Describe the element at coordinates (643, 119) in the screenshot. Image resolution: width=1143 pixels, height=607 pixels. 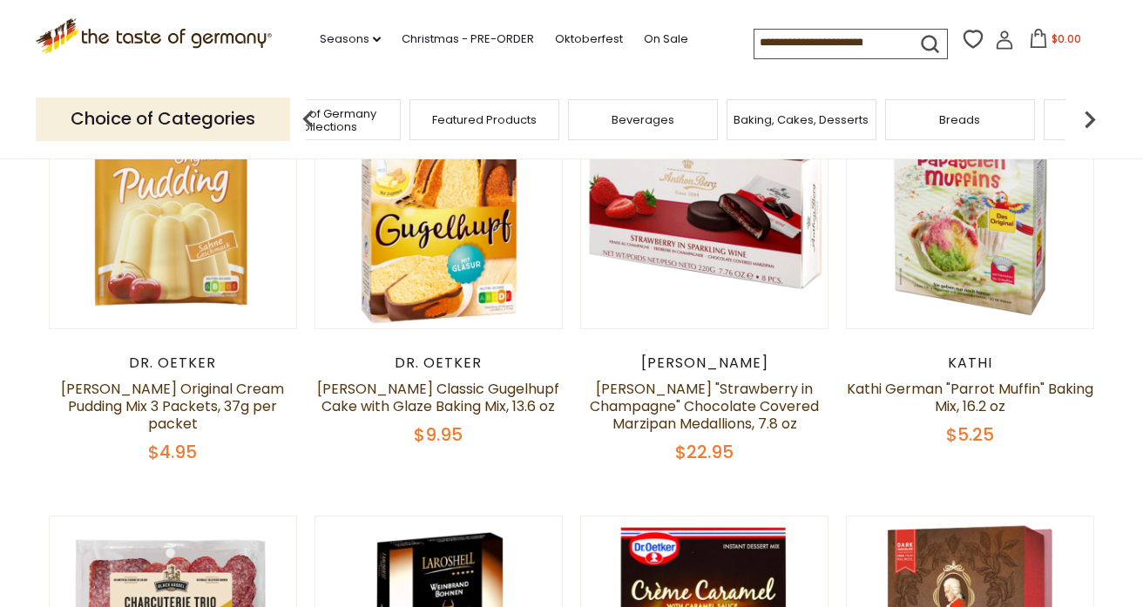
I see `span: Beverages` at that location.